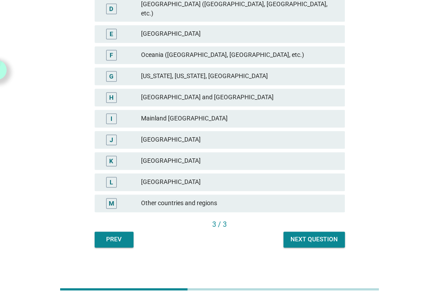 The image size is (439, 300). Describe the element at coordinates (314, 239) in the screenshot. I see `div: Next question` at that location.